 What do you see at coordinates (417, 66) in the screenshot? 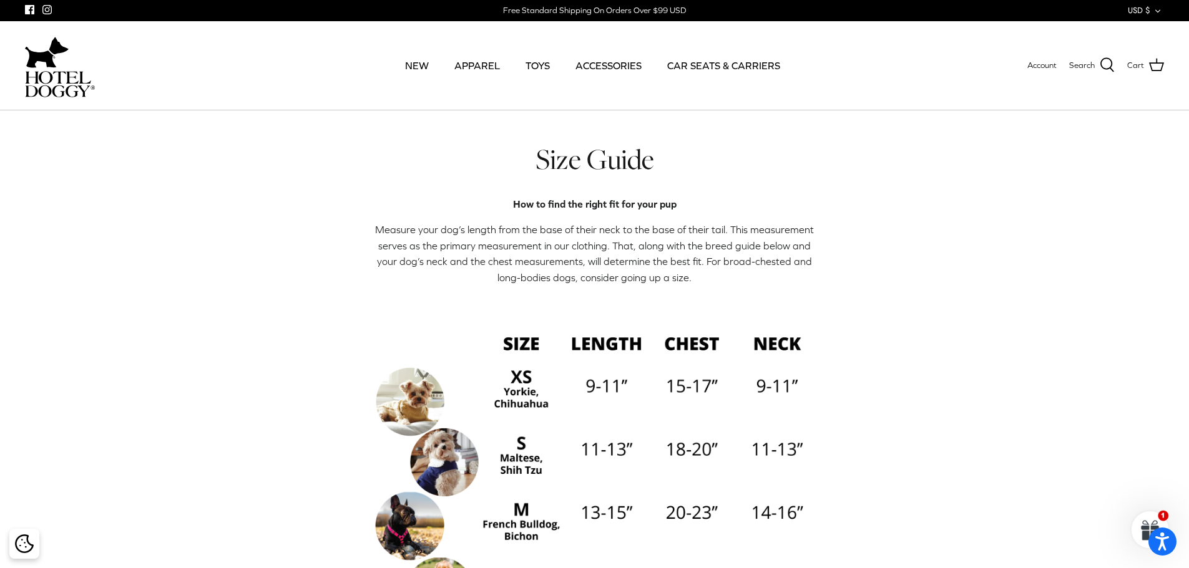
I see `a: NEW` at bounding box center [417, 66].